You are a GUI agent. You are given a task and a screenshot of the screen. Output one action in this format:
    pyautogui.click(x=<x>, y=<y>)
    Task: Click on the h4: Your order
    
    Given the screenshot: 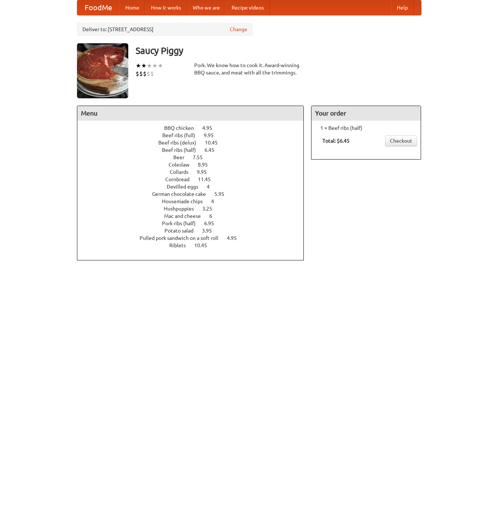 What is the action you would take?
    pyautogui.click(x=366, y=113)
    